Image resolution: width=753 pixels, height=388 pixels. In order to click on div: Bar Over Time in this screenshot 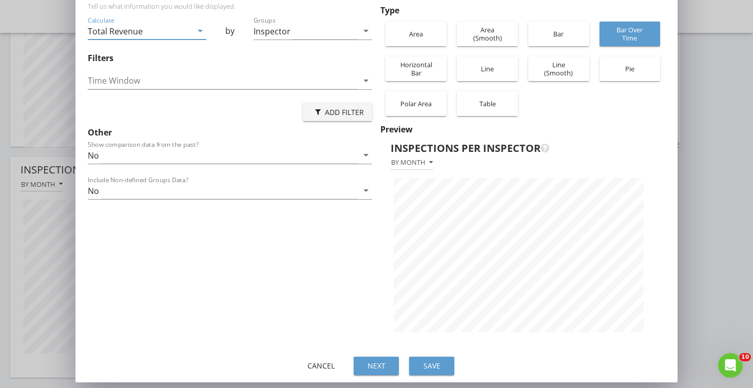, I will do `click(630, 34)`.